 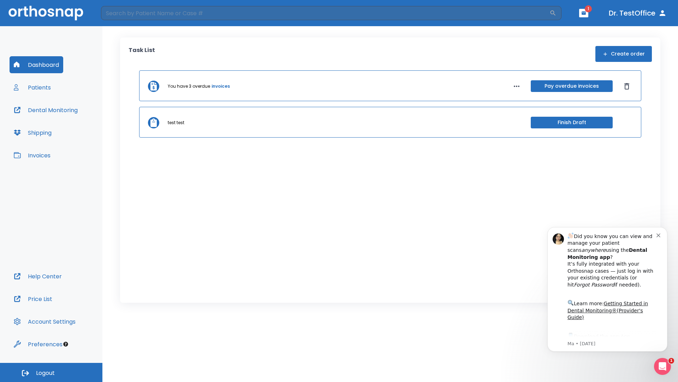 What do you see at coordinates (189, 86) in the screenshot?
I see `p: You have 3 overdue` at bounding box center [189, 86].